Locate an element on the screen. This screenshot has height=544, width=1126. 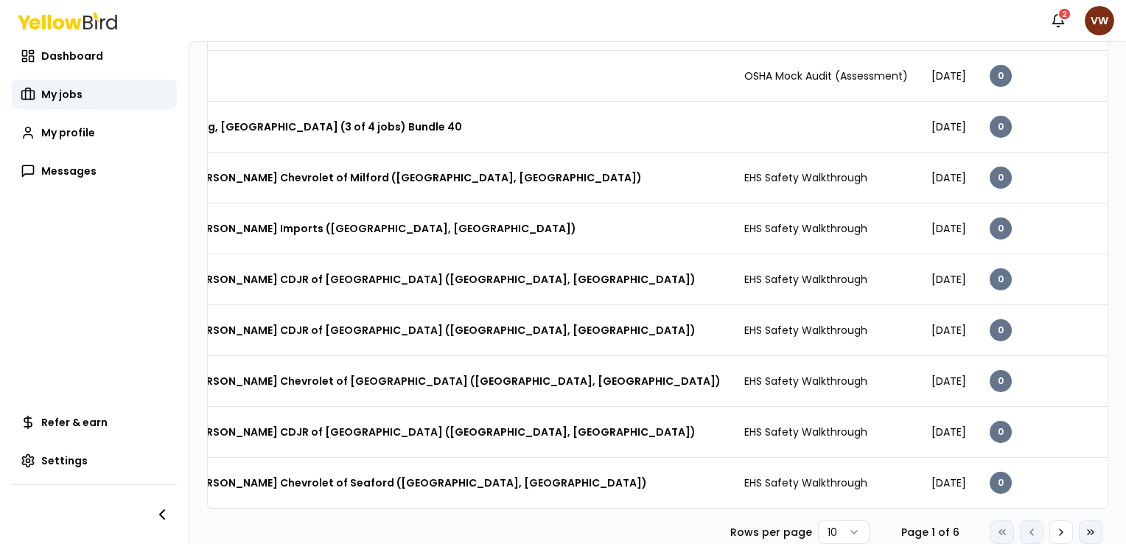
a: My profile is located at coordinates (94, 133).